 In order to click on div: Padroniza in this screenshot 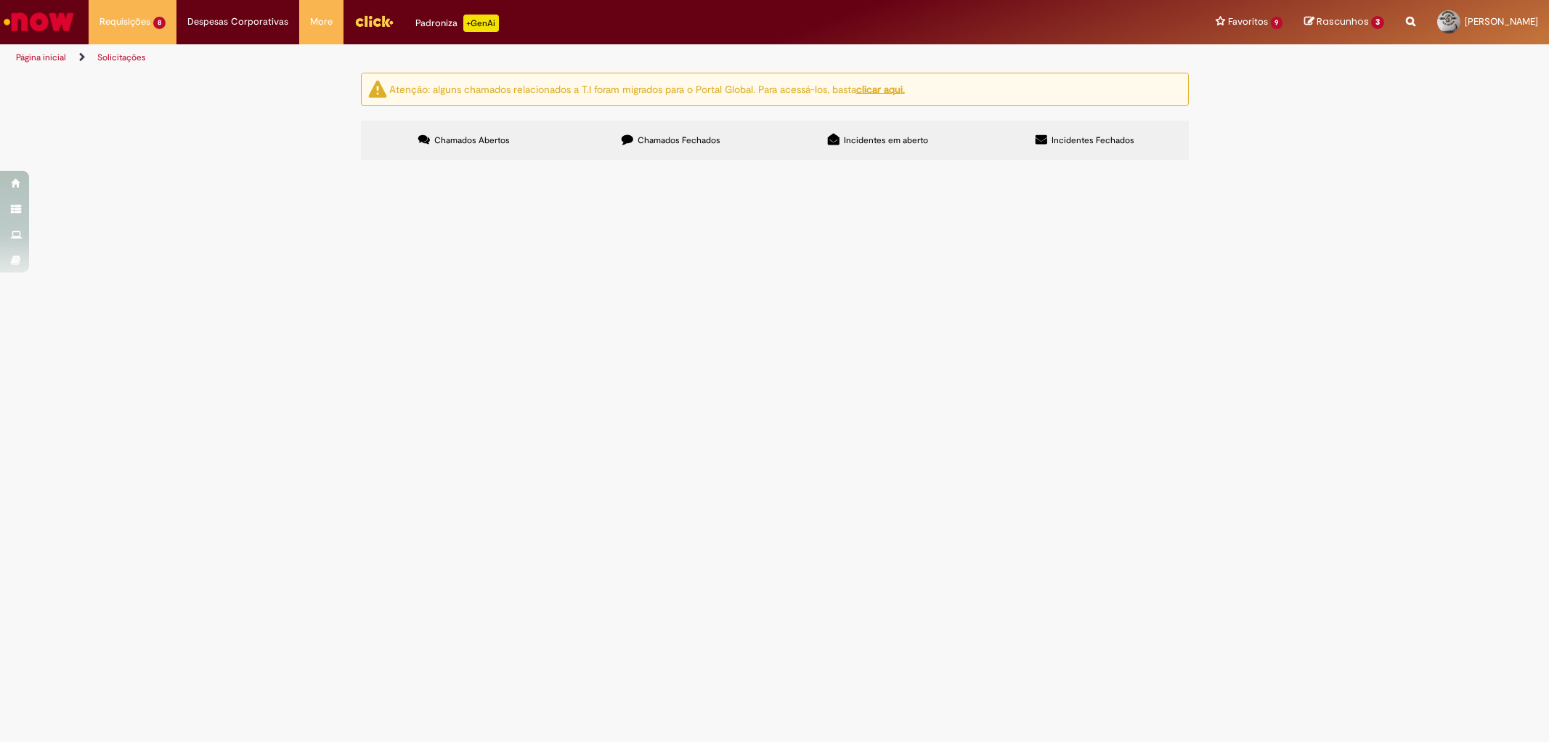, I will do `click(457, 23)`.